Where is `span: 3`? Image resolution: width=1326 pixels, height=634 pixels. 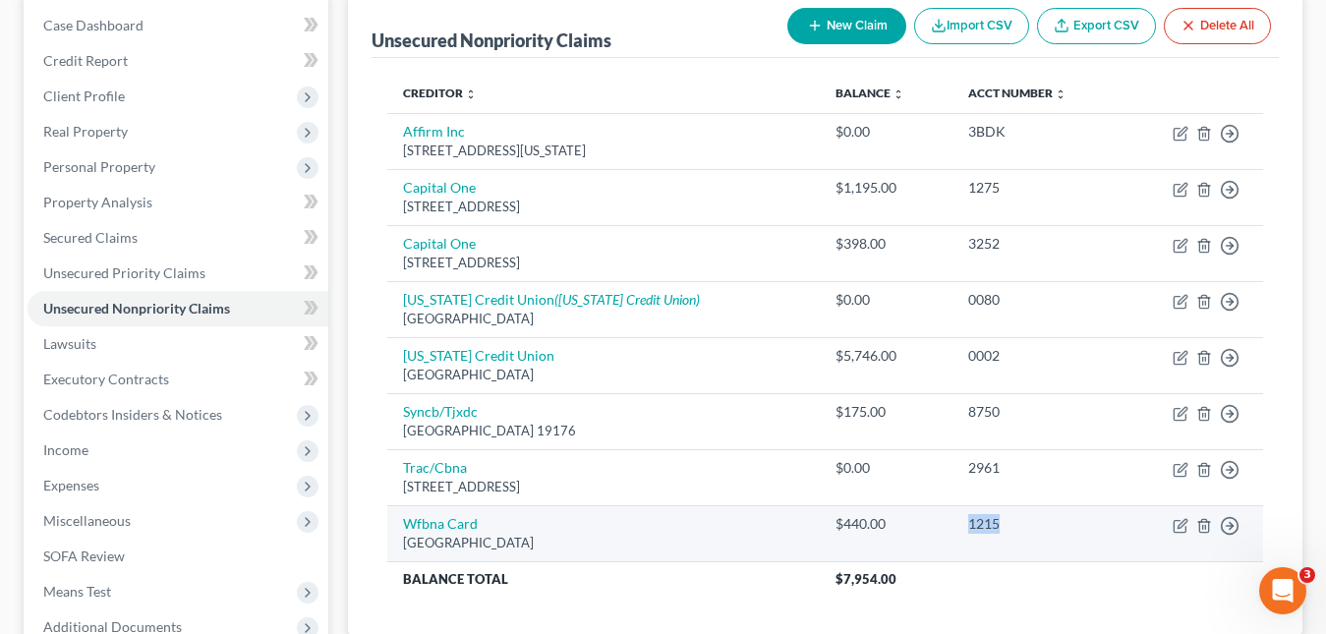
span: 3 is located at coordinates (1307, 575).